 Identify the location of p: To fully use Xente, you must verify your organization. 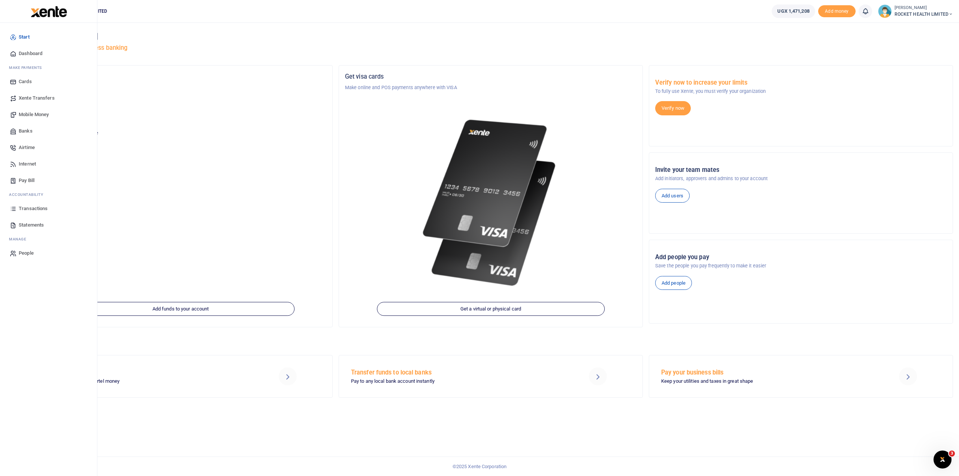
(801, 91).